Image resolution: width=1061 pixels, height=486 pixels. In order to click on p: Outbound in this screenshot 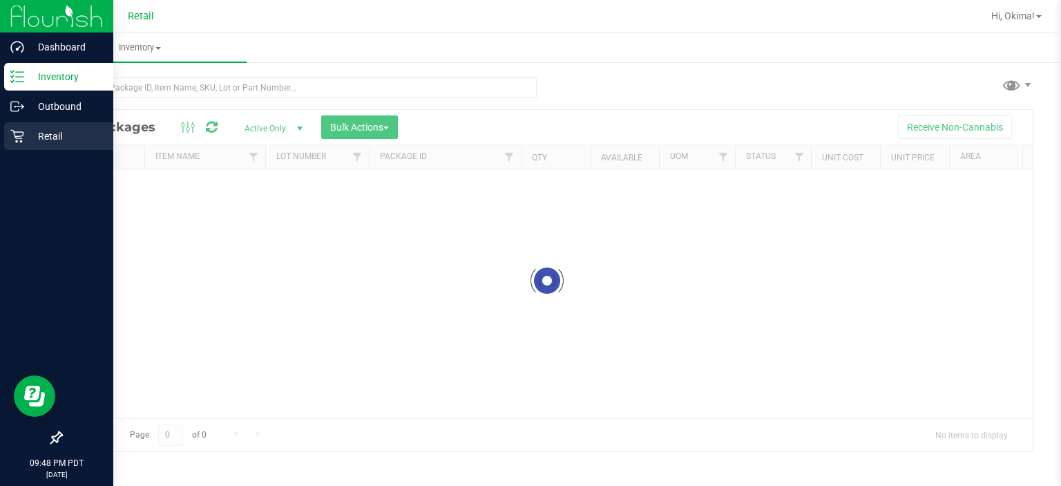, I will do `click(66, 106)`.